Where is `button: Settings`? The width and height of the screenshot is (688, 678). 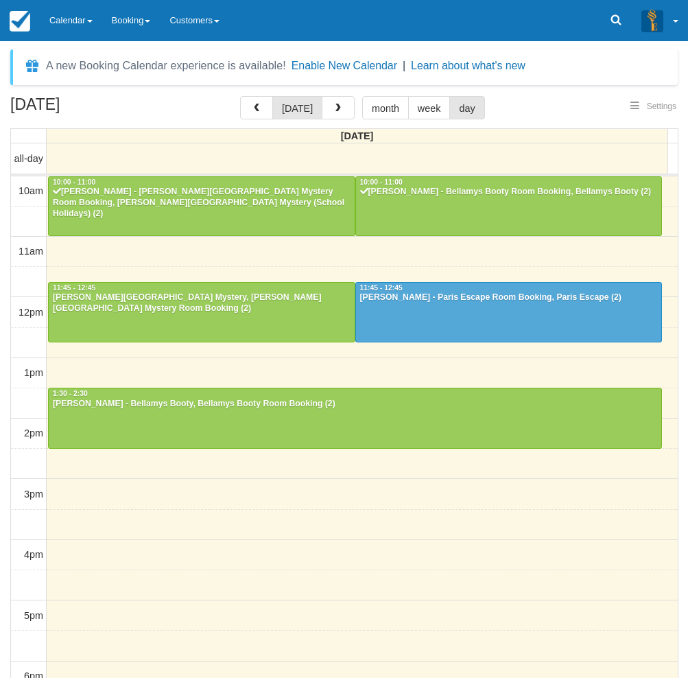
button: Settings is located at coordinates (653, 106).